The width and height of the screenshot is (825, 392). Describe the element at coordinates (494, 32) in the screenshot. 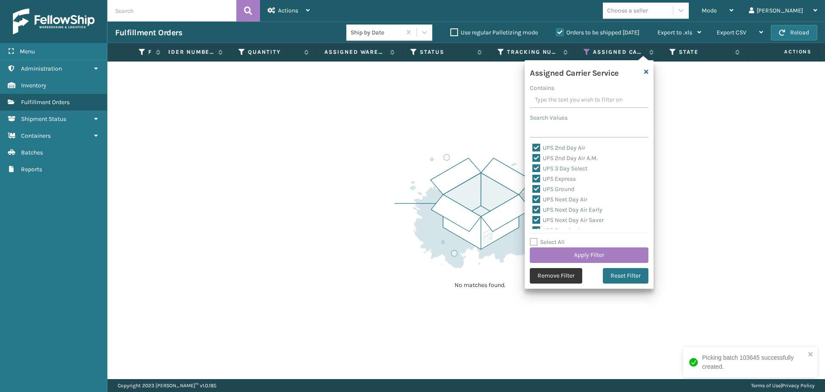

I see `label: Use regular Palletizing mode` at that location.